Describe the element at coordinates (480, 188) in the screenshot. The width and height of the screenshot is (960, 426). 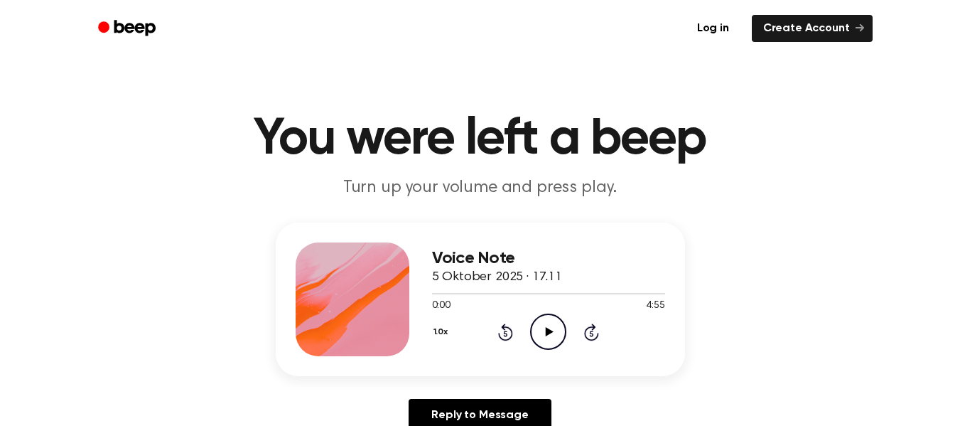
I see `p: Turn up your volume and press play.` at that location.